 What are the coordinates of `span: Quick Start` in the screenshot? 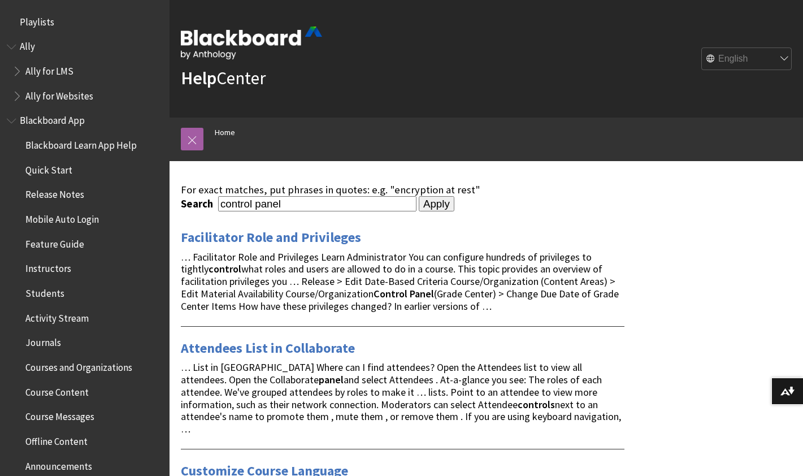 It's located at (49, 168).